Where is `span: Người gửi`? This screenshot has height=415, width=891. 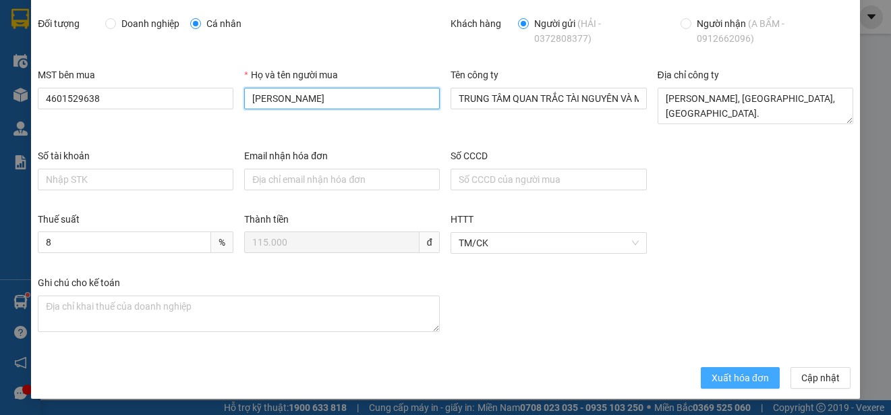 span: Người gửi is located at coordinates (597, 31).